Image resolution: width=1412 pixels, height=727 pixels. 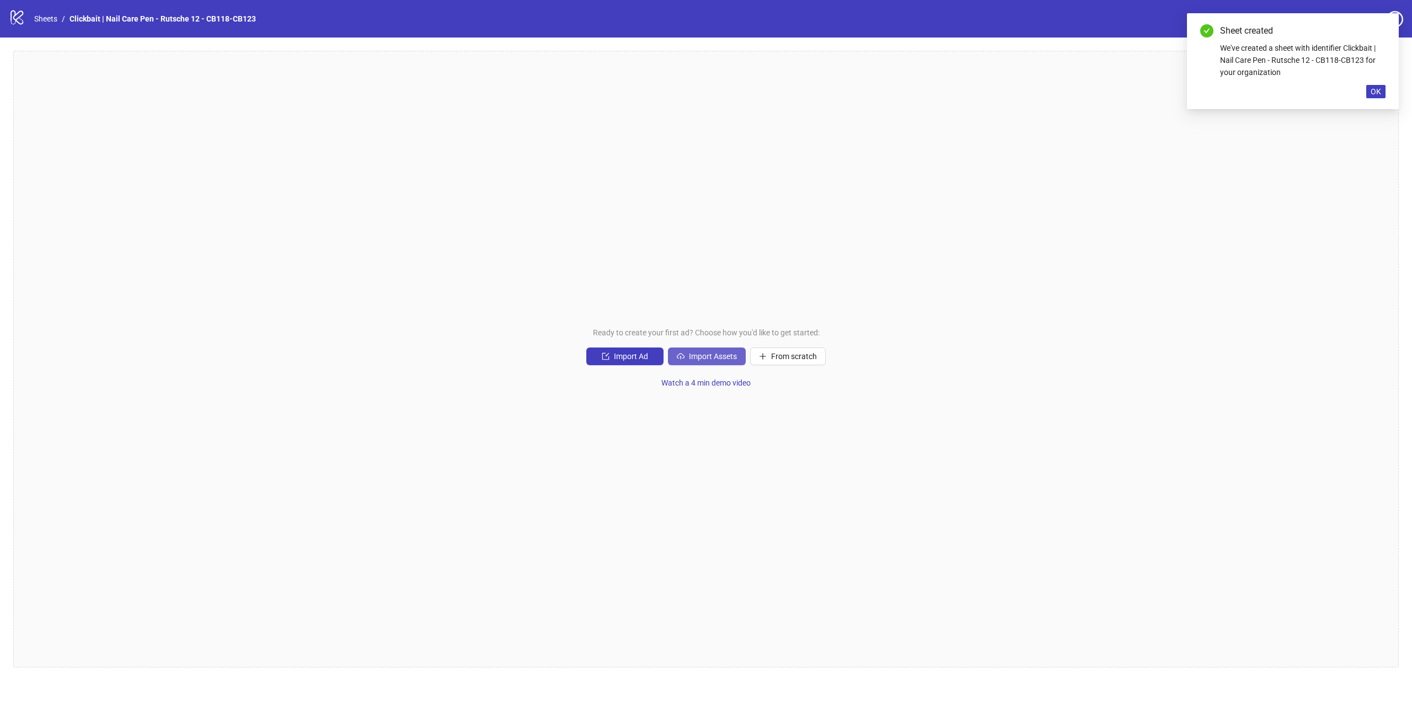 I want to click on a: Settings, so click(x=1353, y=20).